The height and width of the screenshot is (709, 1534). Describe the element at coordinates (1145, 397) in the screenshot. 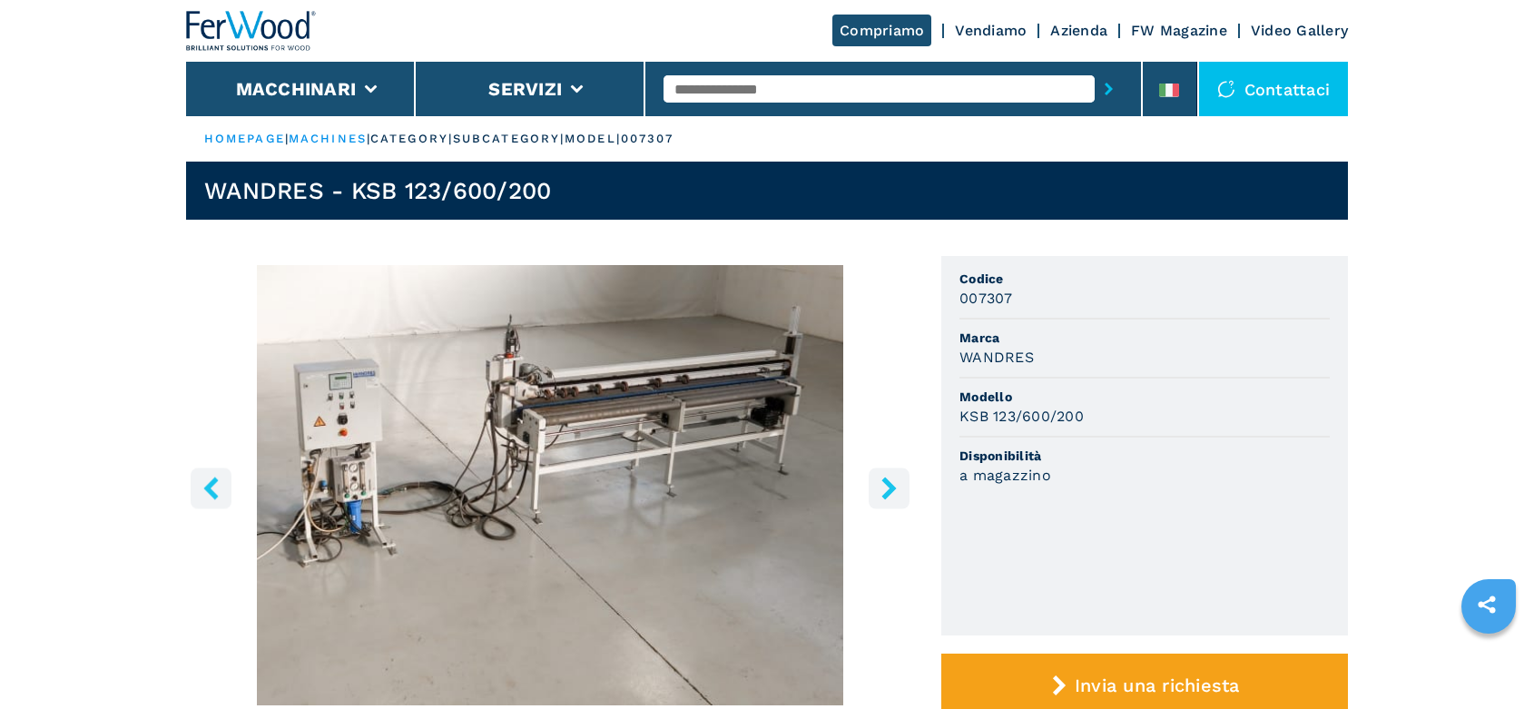

I see `span: Modello` at that location.